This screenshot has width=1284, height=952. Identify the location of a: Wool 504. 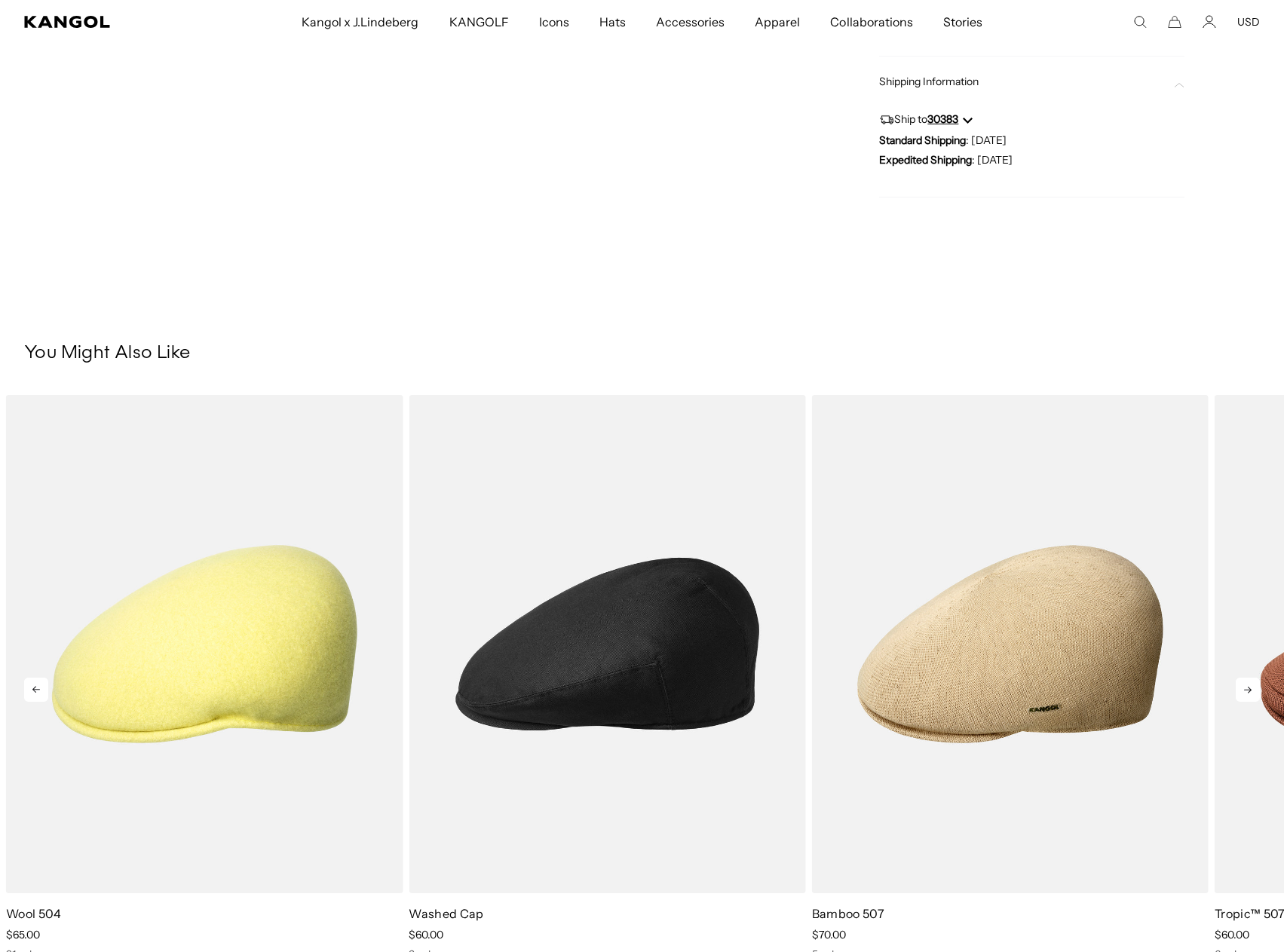
(34, 913).